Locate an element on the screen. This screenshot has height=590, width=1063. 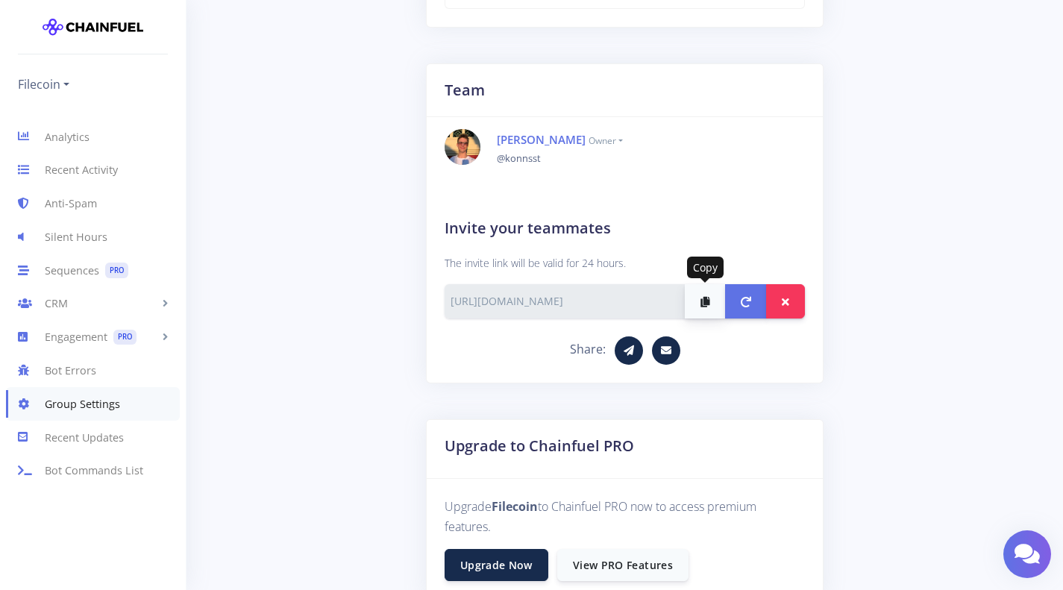
a: View PRO Features is located at coordinates (623, 565).